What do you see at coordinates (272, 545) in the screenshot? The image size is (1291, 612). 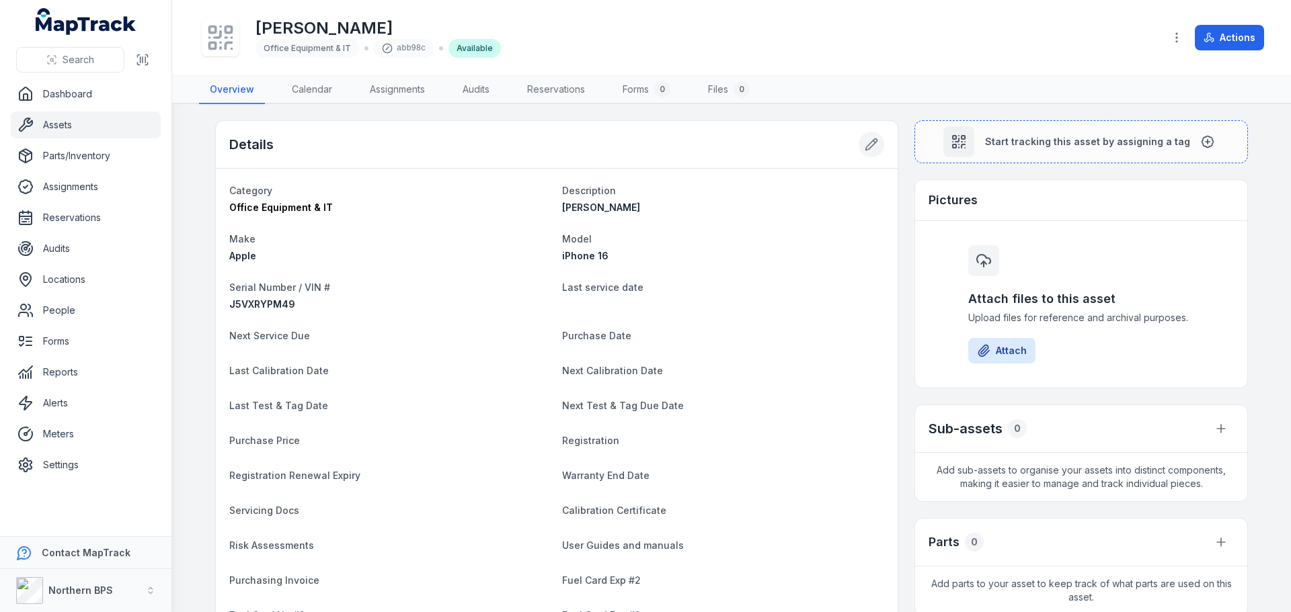 I see `span: Risk Assessments` at bounding box center [272, 545].